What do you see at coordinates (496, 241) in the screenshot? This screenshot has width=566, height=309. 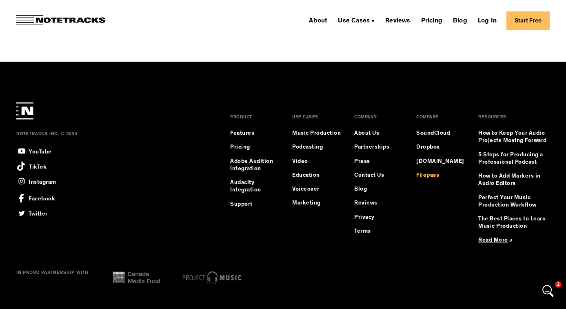 I see `a: Read More→` at bounding box center [496, 241].